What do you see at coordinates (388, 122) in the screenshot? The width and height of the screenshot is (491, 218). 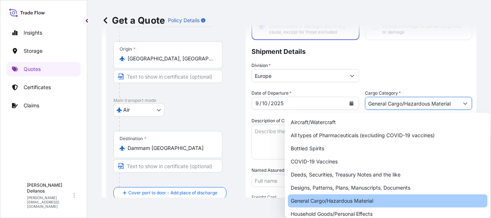 I see `div: Aircraft/Watercraft` at bounding box center [388, 122].